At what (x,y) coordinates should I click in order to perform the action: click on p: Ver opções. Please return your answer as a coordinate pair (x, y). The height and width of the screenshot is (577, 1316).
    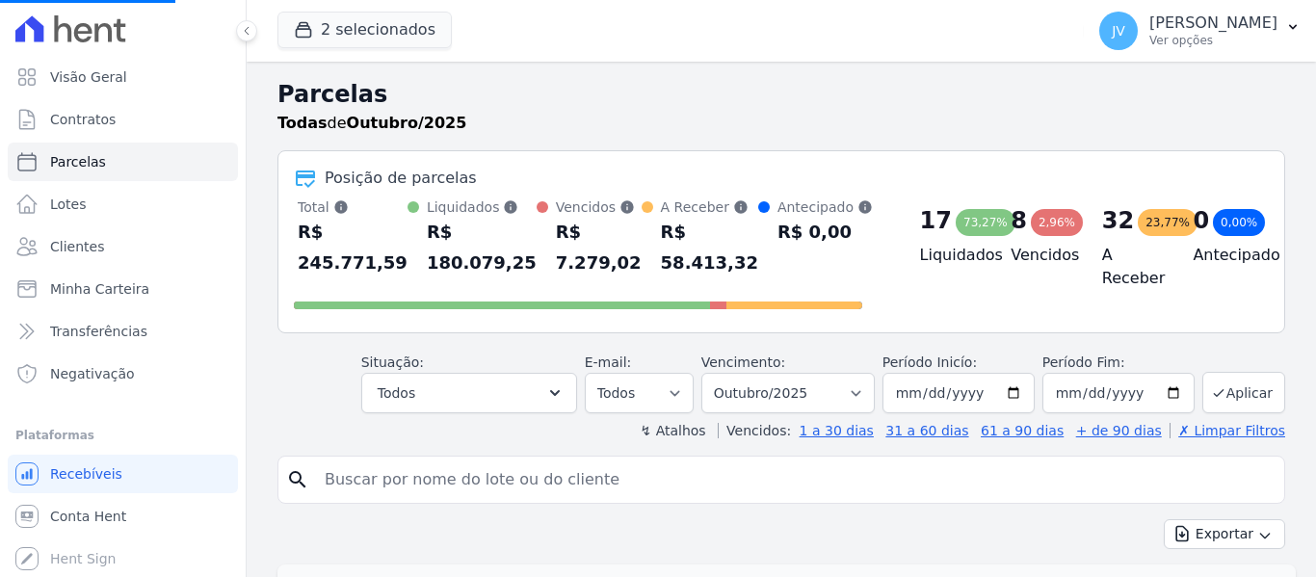
    Looking at the image, I should click on (1213, 40).